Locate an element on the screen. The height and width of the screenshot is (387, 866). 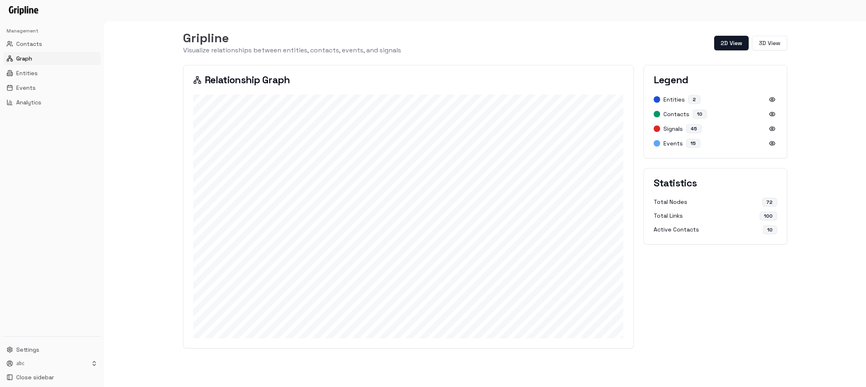
button: Contacts is located at coordinates (52, 44).